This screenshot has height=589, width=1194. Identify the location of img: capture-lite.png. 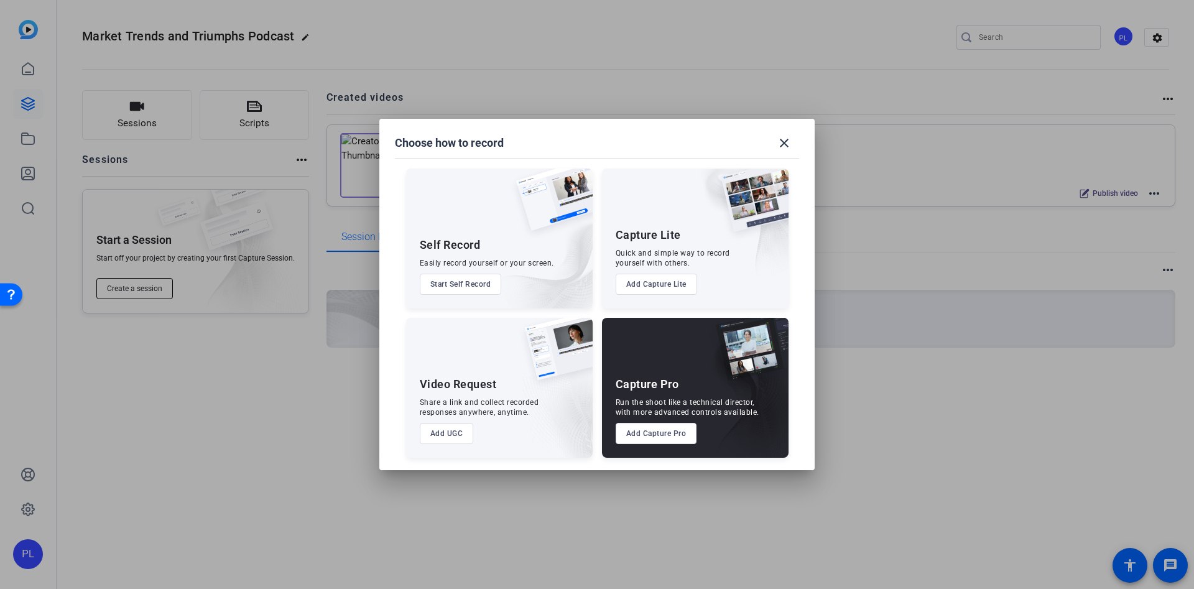
(750, 206).